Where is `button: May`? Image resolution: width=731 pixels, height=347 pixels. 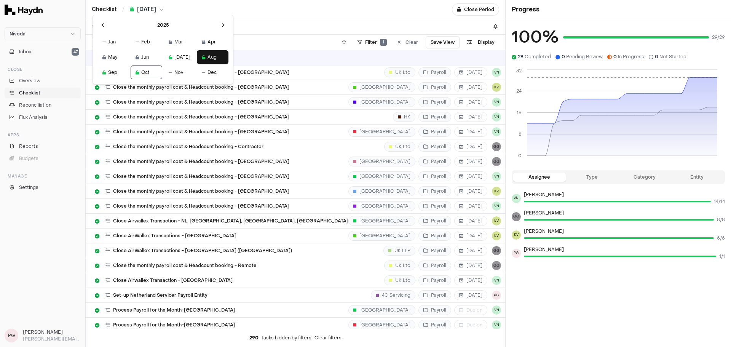
button: May is located at coordinates (113, 57).